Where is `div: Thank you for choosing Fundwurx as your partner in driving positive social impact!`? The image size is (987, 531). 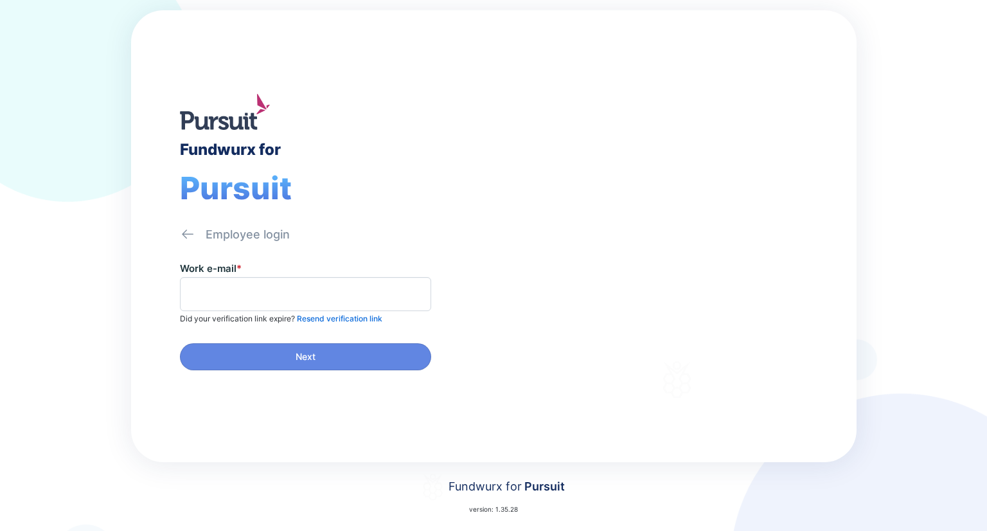 div: Thank you for choosing Fundwurx as your partner in driving positive social impact! is located at coordinates (677, 273).